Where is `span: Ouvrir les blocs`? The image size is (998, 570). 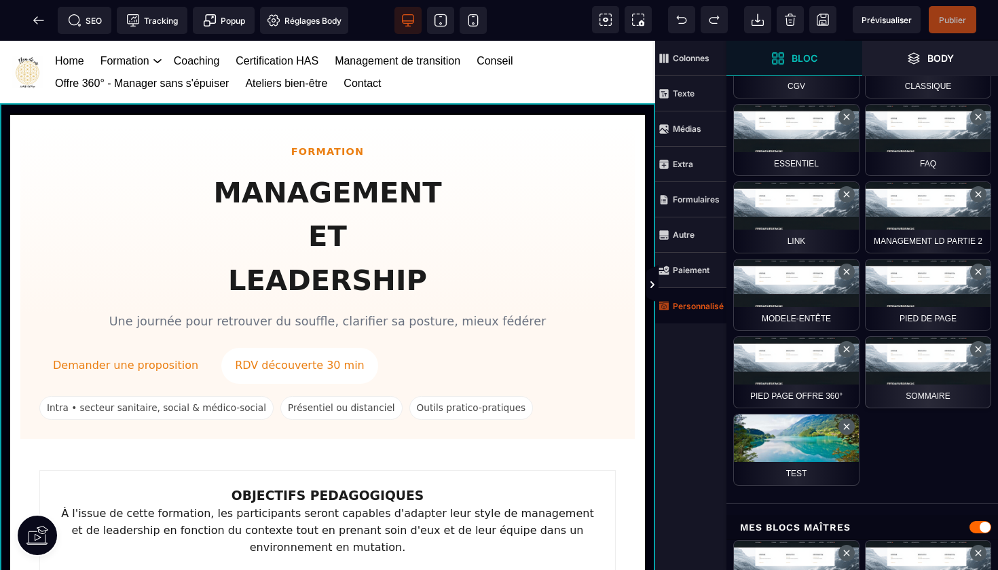 span: Ouvrir les blocs is located at coordinates (795, 58).